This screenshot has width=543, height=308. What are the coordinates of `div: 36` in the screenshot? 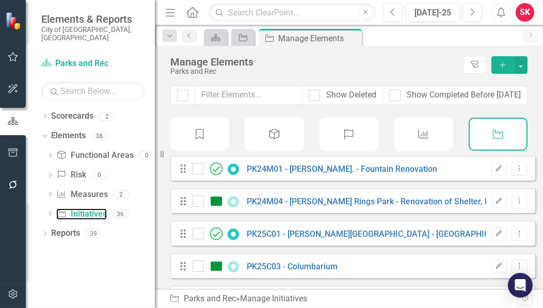 It's located at (120, 214).